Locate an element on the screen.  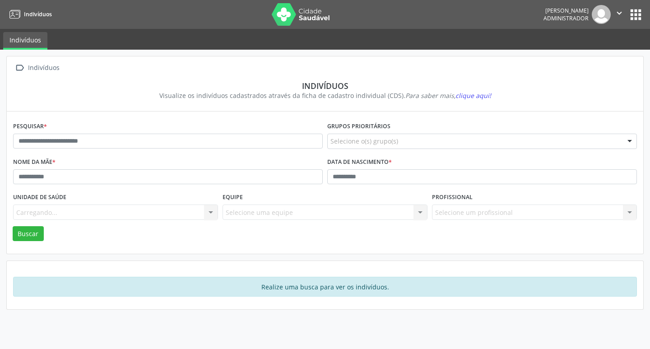
button: Buscar is located at coordinates (28, 234).